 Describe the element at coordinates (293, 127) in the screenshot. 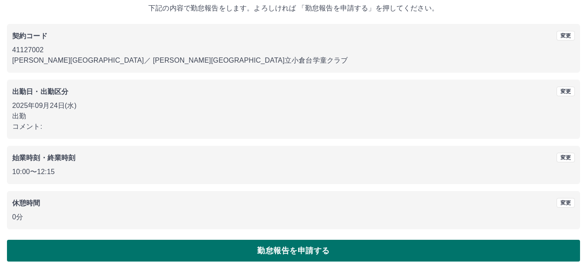

I see `p: コメント:` at that location.